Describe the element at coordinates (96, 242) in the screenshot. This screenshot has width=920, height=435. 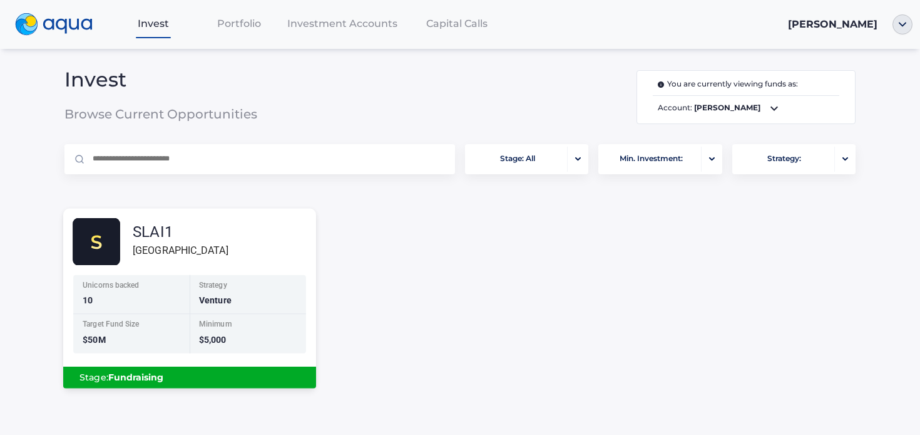
I see `img: Group_48618.svg` at that location.